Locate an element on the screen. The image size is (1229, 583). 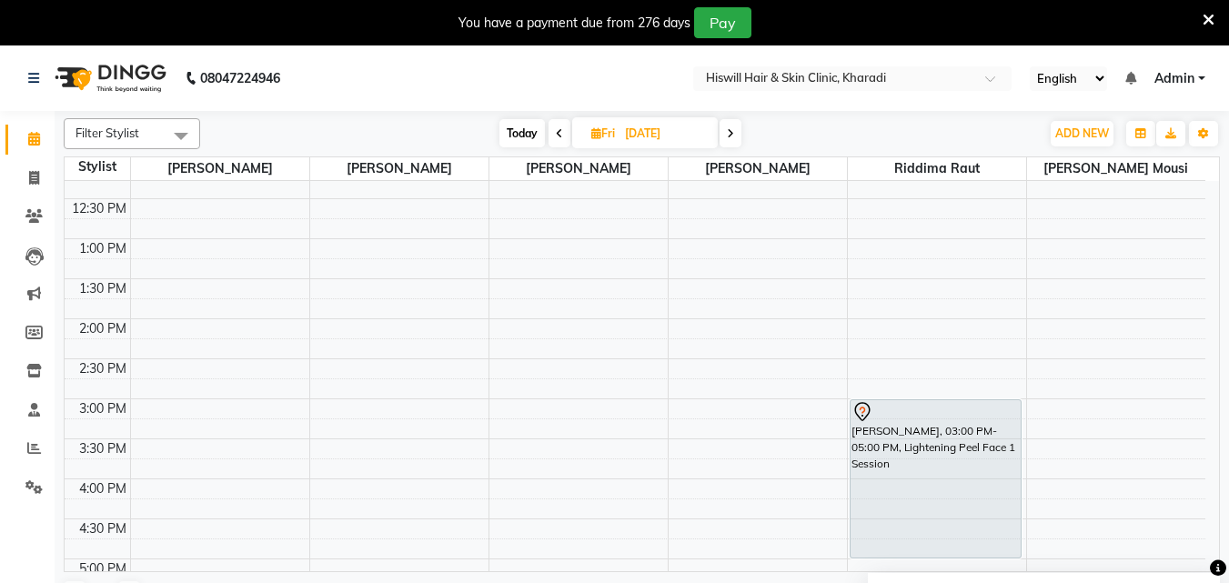
span: Admin is located at coordinates (1174, 78).